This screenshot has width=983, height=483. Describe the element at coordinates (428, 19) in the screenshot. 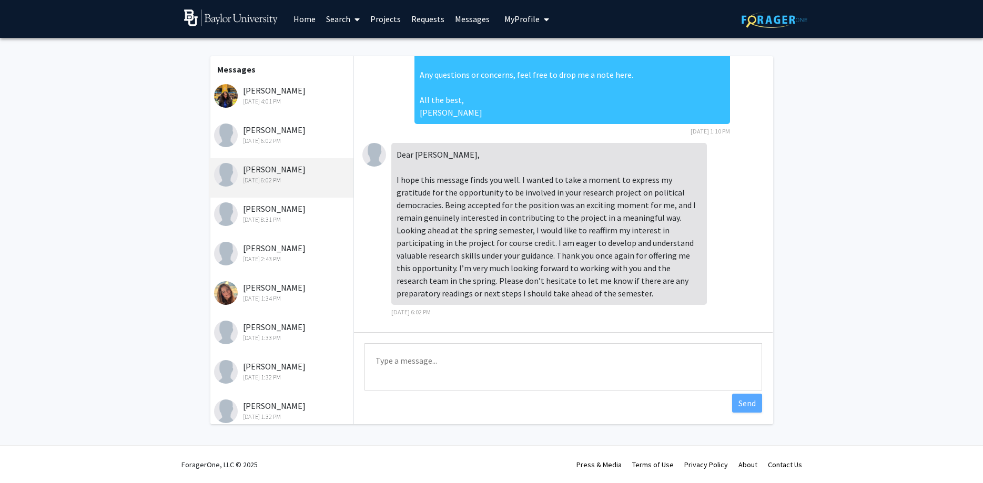

I see `a: Requests` at that location.